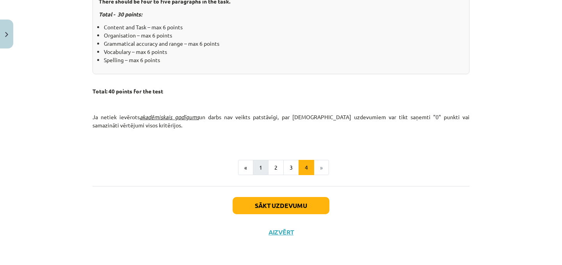  I want to click on strong: Total - 30 points:, so click(120, 14).